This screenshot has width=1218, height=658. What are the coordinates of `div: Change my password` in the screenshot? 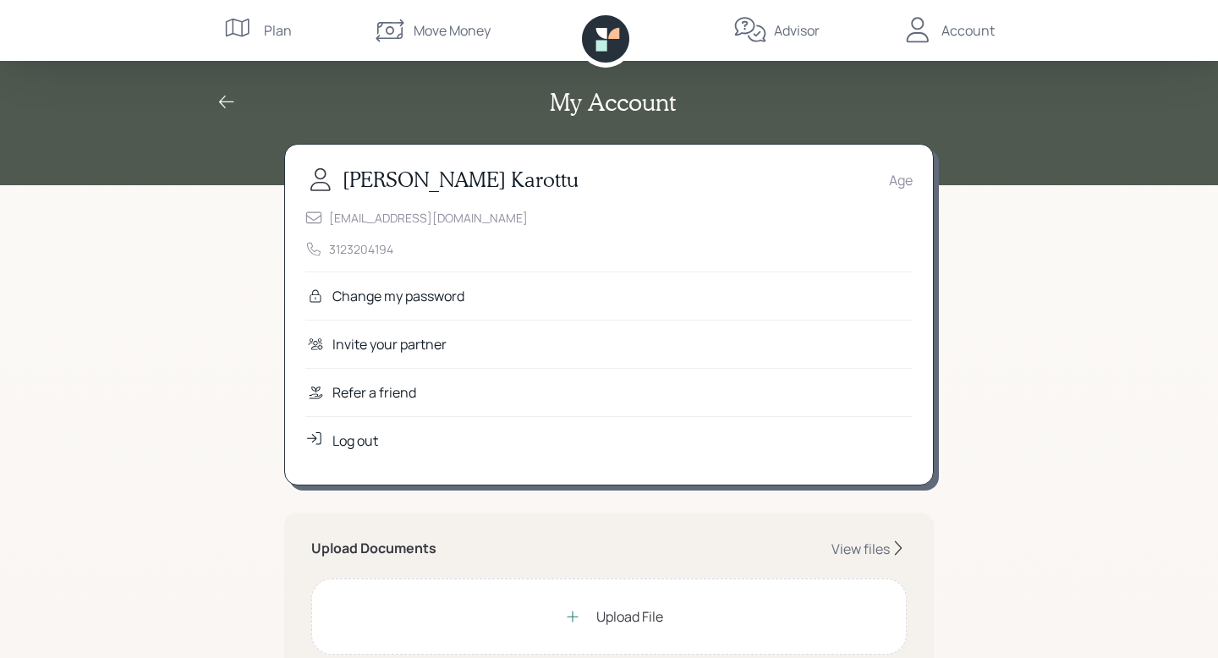 It's located at (398, 296).